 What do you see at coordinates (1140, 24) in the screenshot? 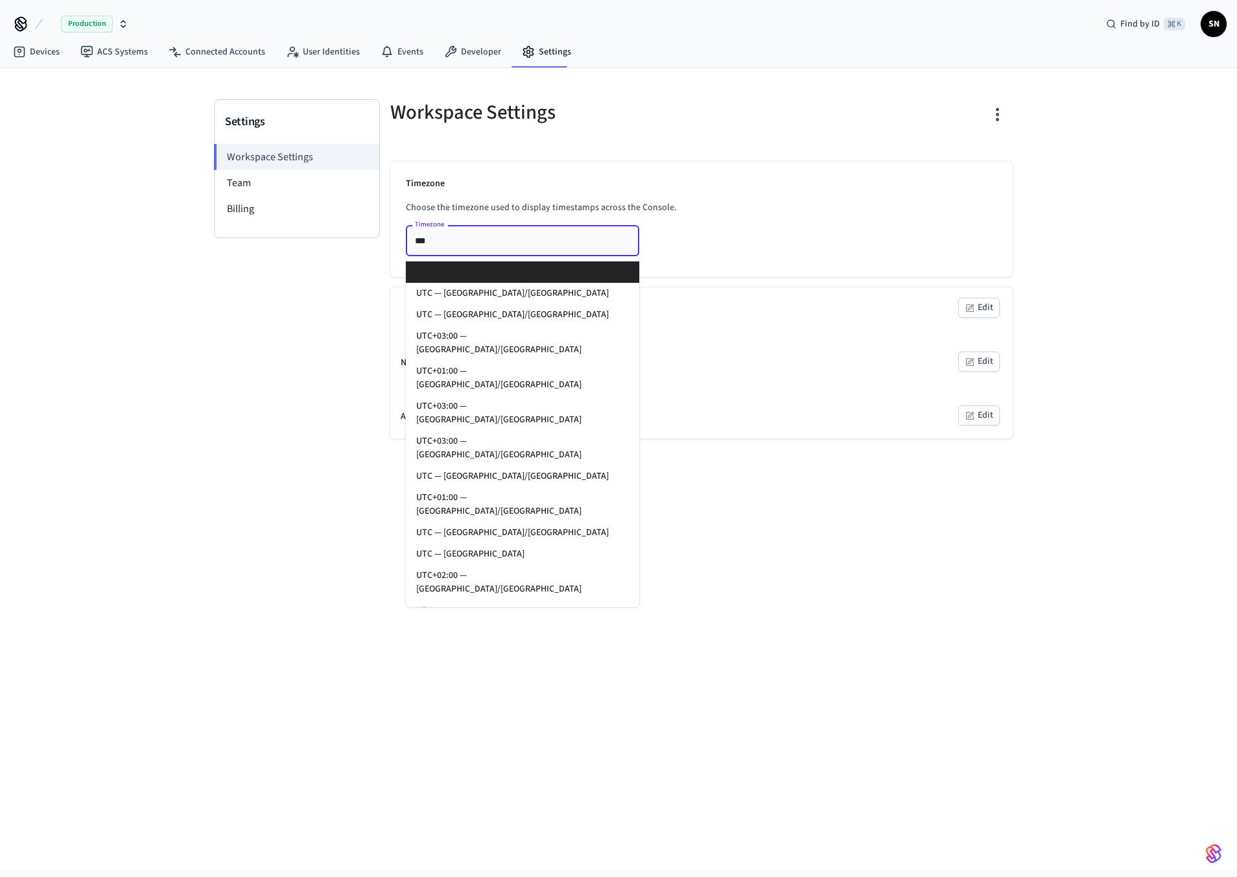
I see `span: Find by ID` at bounding box center [1140, 24].